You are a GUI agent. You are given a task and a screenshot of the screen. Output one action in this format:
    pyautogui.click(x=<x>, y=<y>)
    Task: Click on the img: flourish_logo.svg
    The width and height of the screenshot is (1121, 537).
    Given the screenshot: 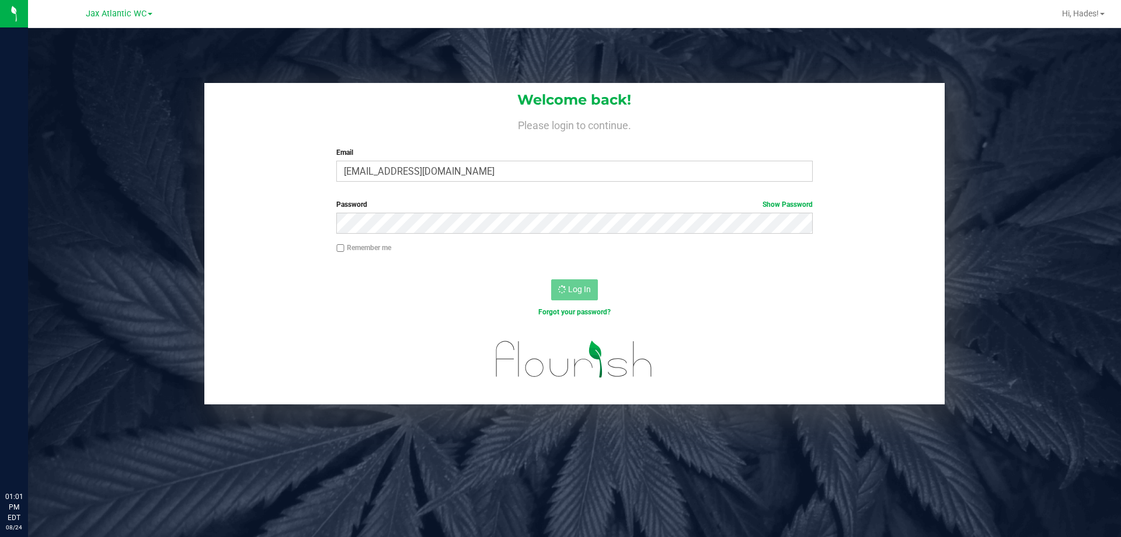 What is the action you would take?
    pyautogui.click(x=574, y=359)
    